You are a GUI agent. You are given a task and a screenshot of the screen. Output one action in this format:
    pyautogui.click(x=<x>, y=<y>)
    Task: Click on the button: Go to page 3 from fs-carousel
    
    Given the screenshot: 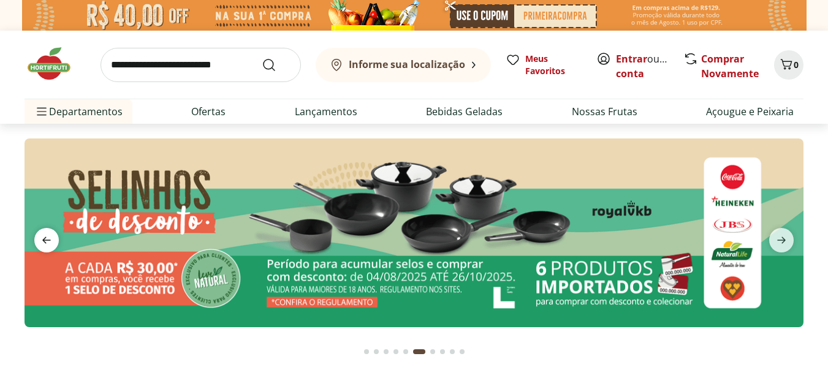 What is the action you would take?
    pyautogui.click(x=386, y=352)
    